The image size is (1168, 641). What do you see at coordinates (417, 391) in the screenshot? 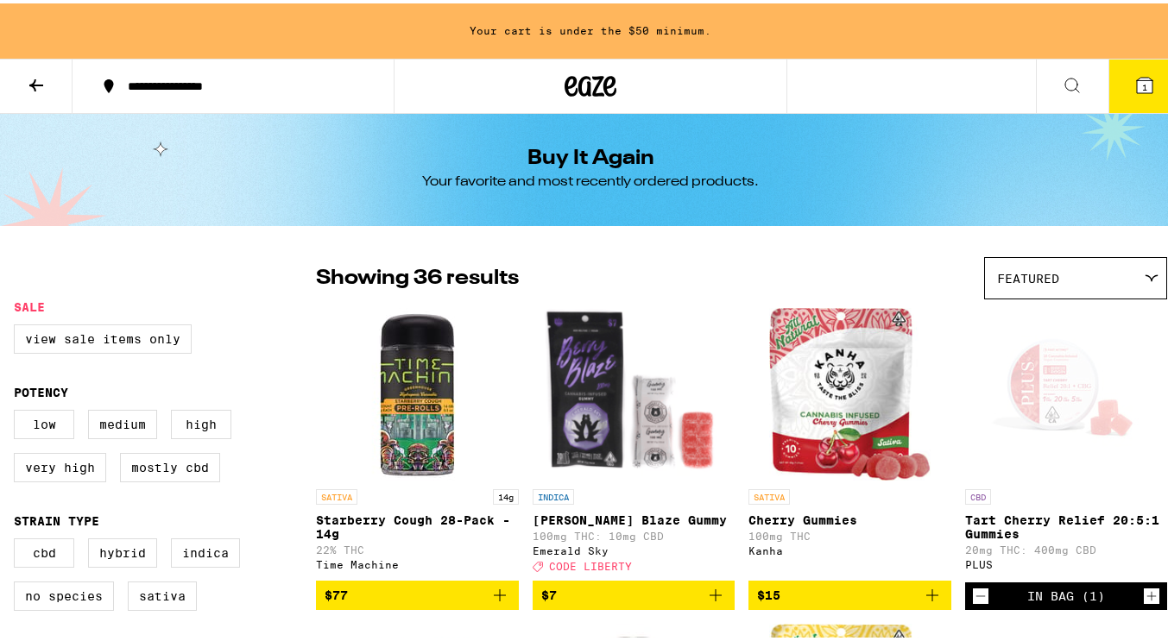
I see `img: Time Machine - Starberry Cough 28-Pack - 14g` at bounding box center [417, 391].